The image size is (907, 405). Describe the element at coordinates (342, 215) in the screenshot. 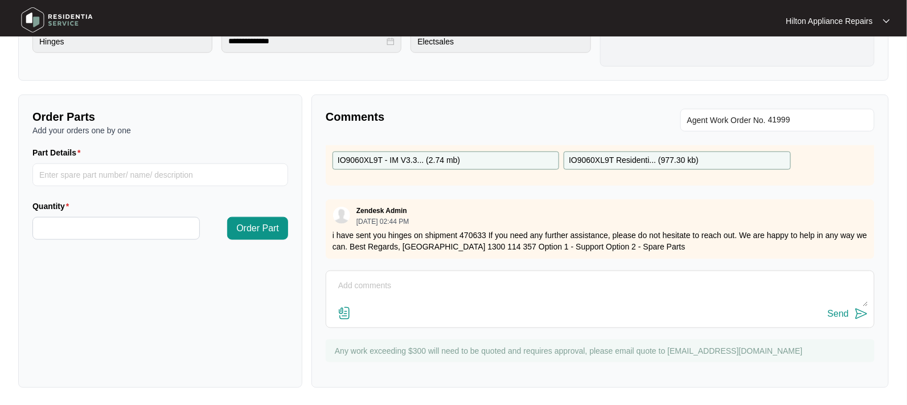

I see `img: user.svg` at that location.